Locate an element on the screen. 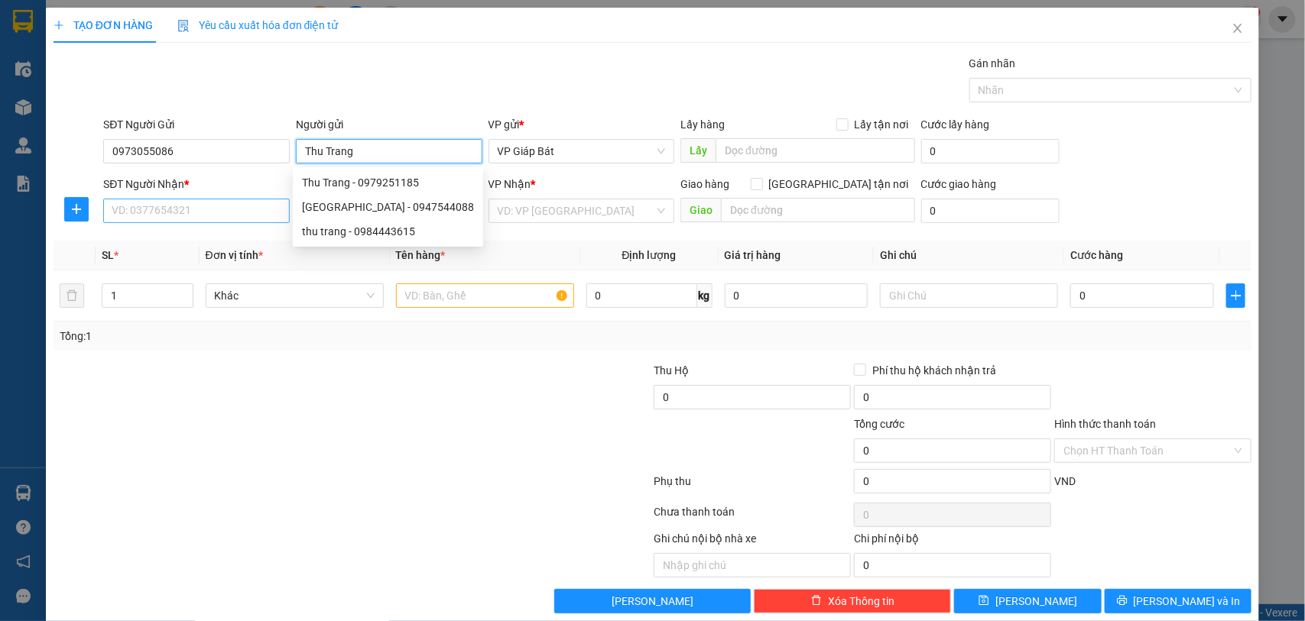 The width and height of the screenshot is (1305, 621). div: thu trang - 0984443615 is located at coordinates (388, 232).